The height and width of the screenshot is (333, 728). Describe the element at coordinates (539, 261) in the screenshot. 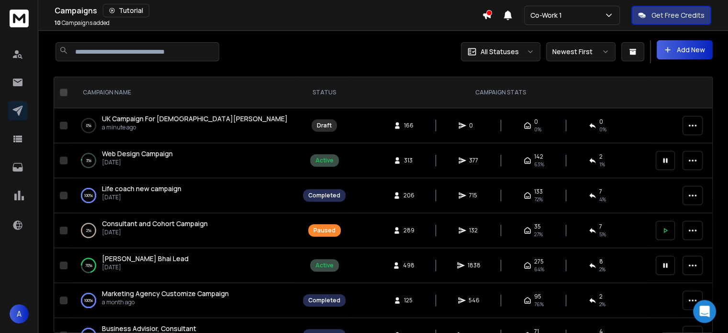

I see `span: 275` at that location.